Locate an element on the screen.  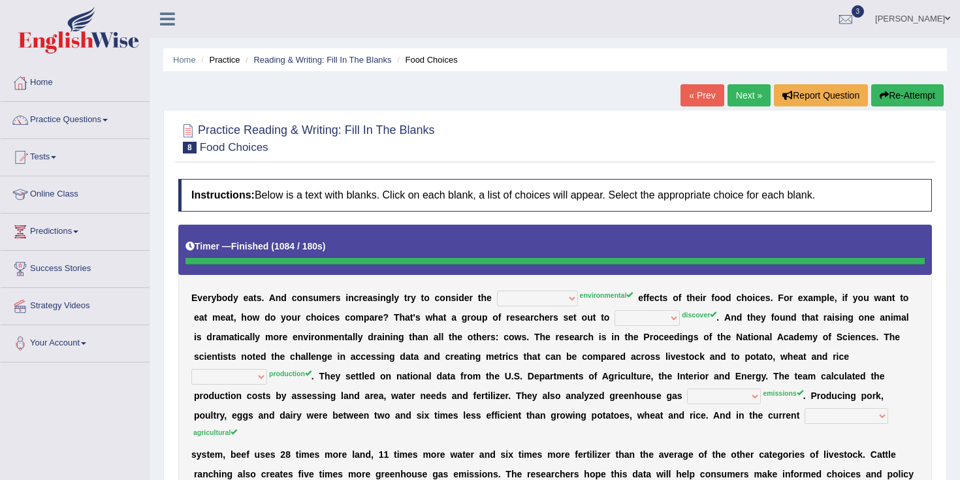
b: x is located at coordinates (805, 298).